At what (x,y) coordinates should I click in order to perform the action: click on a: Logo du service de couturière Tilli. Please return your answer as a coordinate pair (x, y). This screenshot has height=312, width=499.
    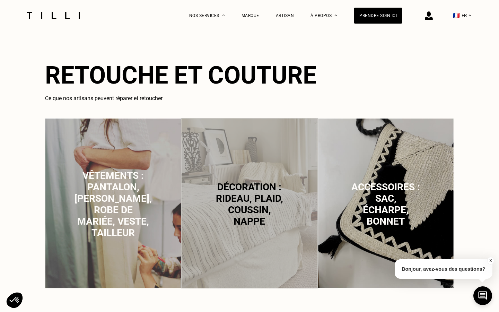
    Looking at the image, I should click on (53, 15).